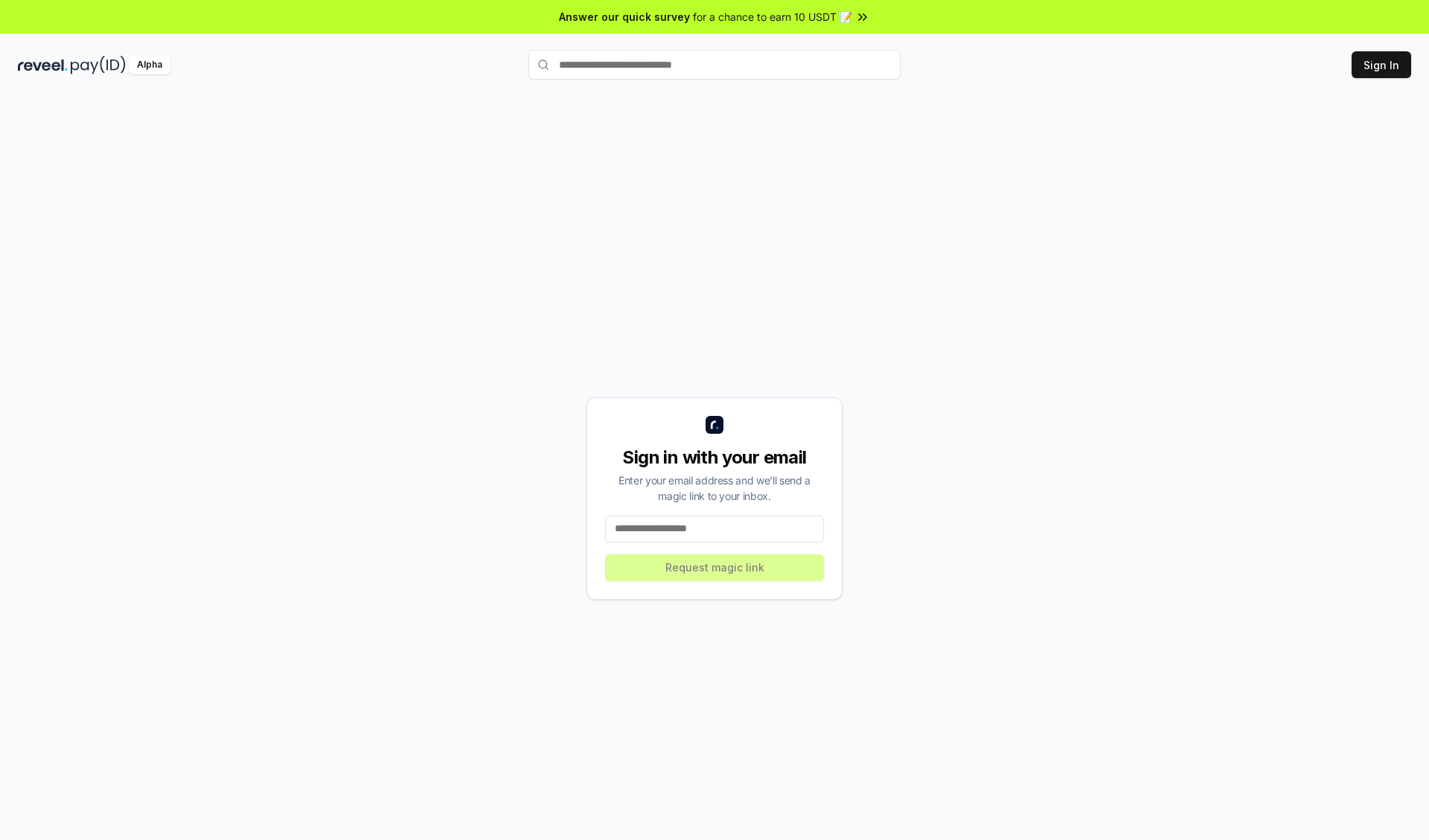 The image size is (1429, 840). Describe the element at coordinates (43, 65) in the screenshot. I see `img: reveel_dark` at that location.